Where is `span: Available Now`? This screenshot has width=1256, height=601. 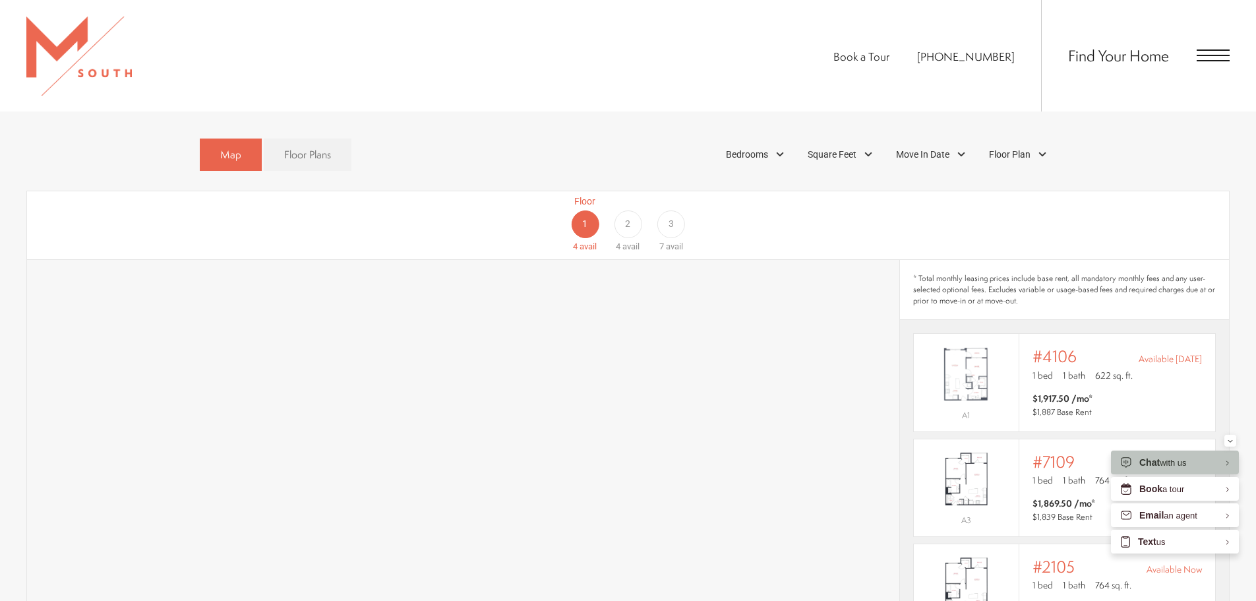 span: Available Now is located at coordinates (1175, 569).